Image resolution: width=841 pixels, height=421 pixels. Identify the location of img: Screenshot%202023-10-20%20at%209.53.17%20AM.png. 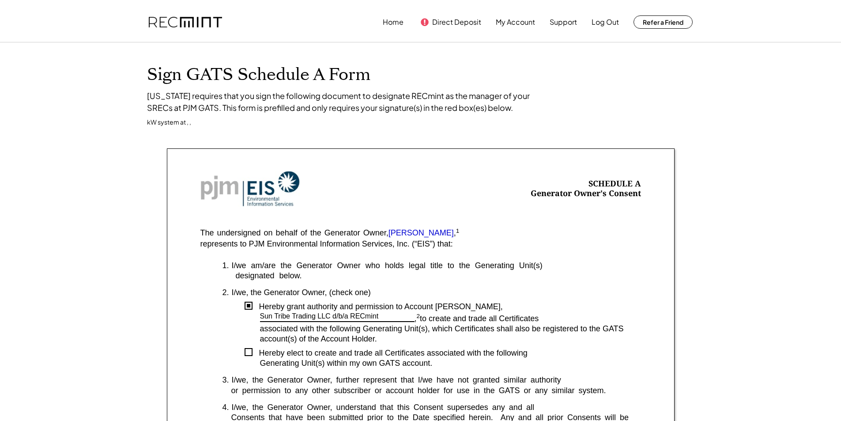
(250, 188).